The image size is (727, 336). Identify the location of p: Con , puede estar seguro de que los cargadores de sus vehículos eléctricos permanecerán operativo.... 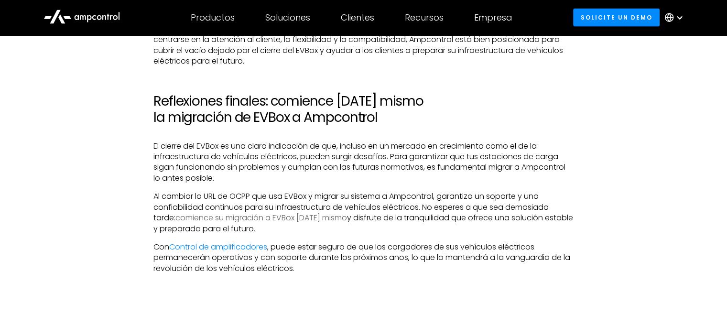
(363, 258).